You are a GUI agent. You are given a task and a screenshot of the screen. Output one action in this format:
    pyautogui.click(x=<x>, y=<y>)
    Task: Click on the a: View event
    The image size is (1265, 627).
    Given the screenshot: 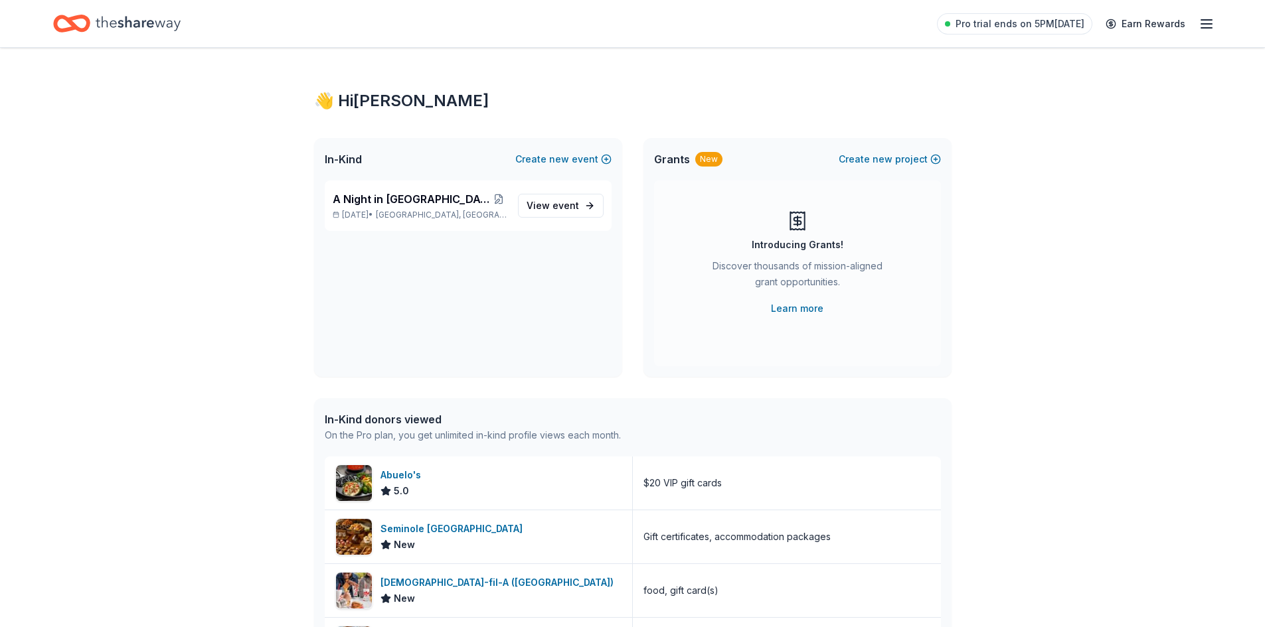 What is the action you would take?
    pyautogui.click(x=560, y=206)
    